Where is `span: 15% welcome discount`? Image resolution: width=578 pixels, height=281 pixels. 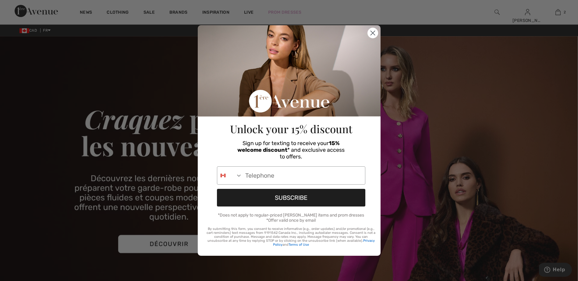
span: 15% welcome discount is located at coordinates (288, 147).